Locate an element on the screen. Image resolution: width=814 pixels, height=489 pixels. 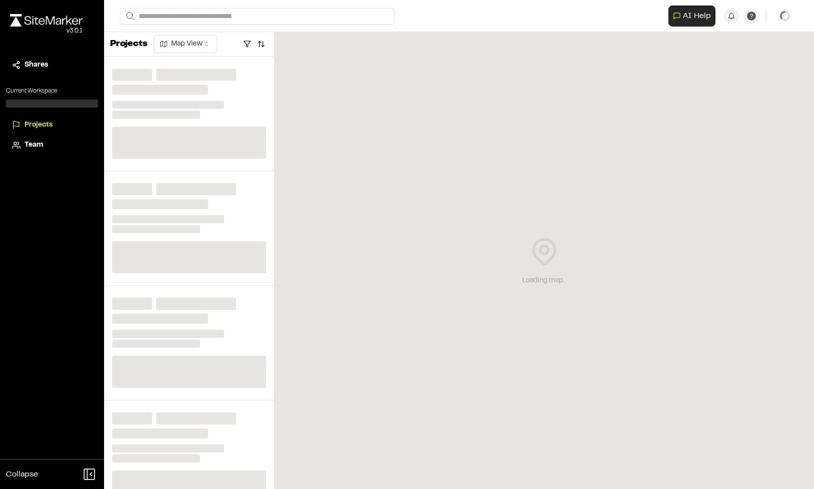
div: Oh geez...please don't... is located at coordinates (46, 31).